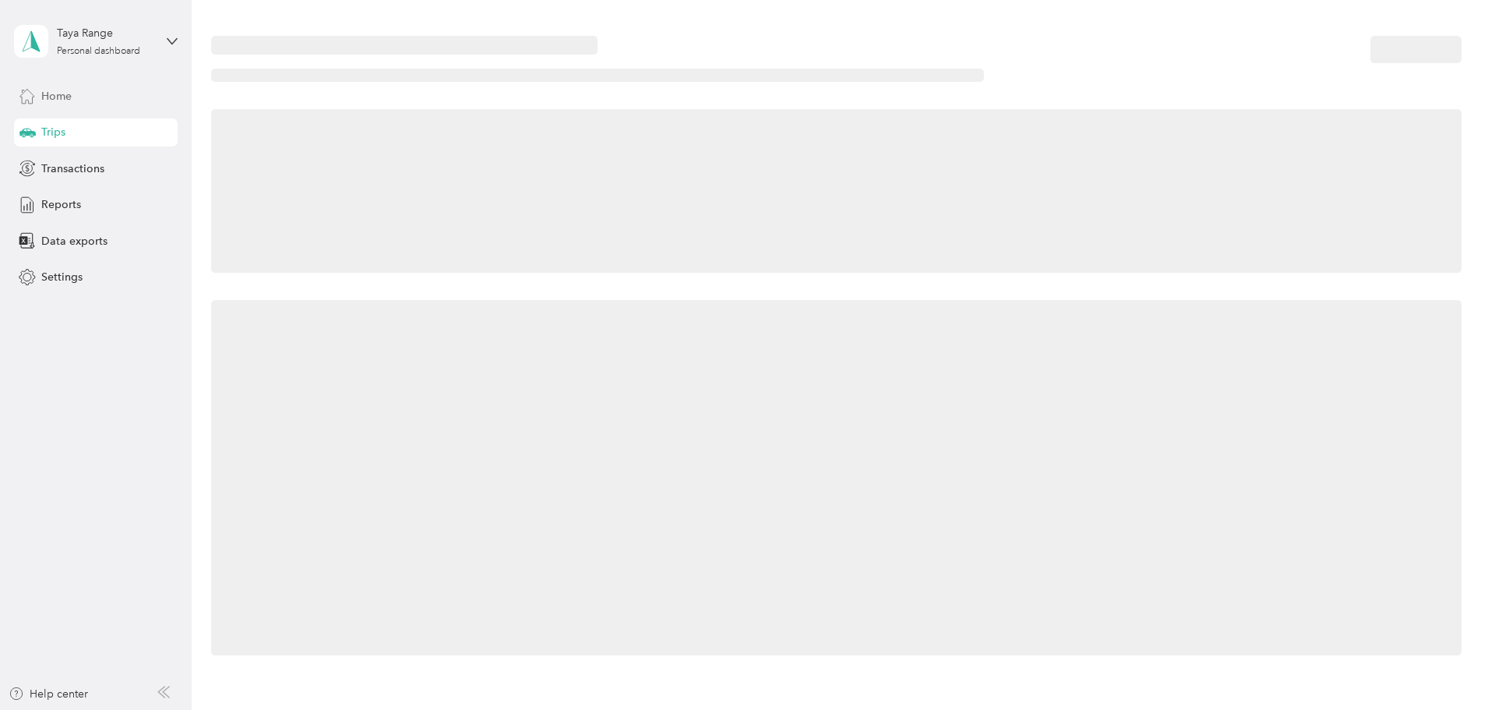 Image resolution: width=1488 pixels, height=710 pixels. I want to click on span: Data exports, so click(74, 241).